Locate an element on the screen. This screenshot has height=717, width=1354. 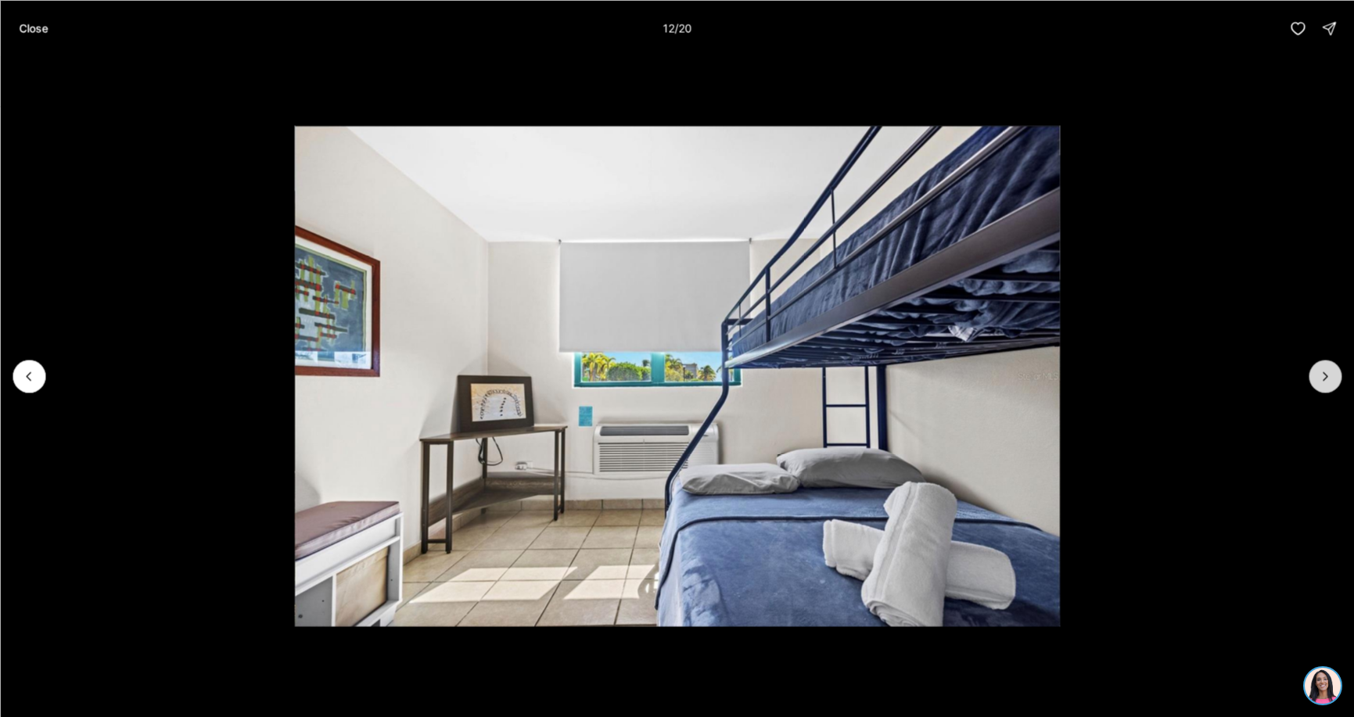
button: Next slide is located at coordinates (1325, 376).